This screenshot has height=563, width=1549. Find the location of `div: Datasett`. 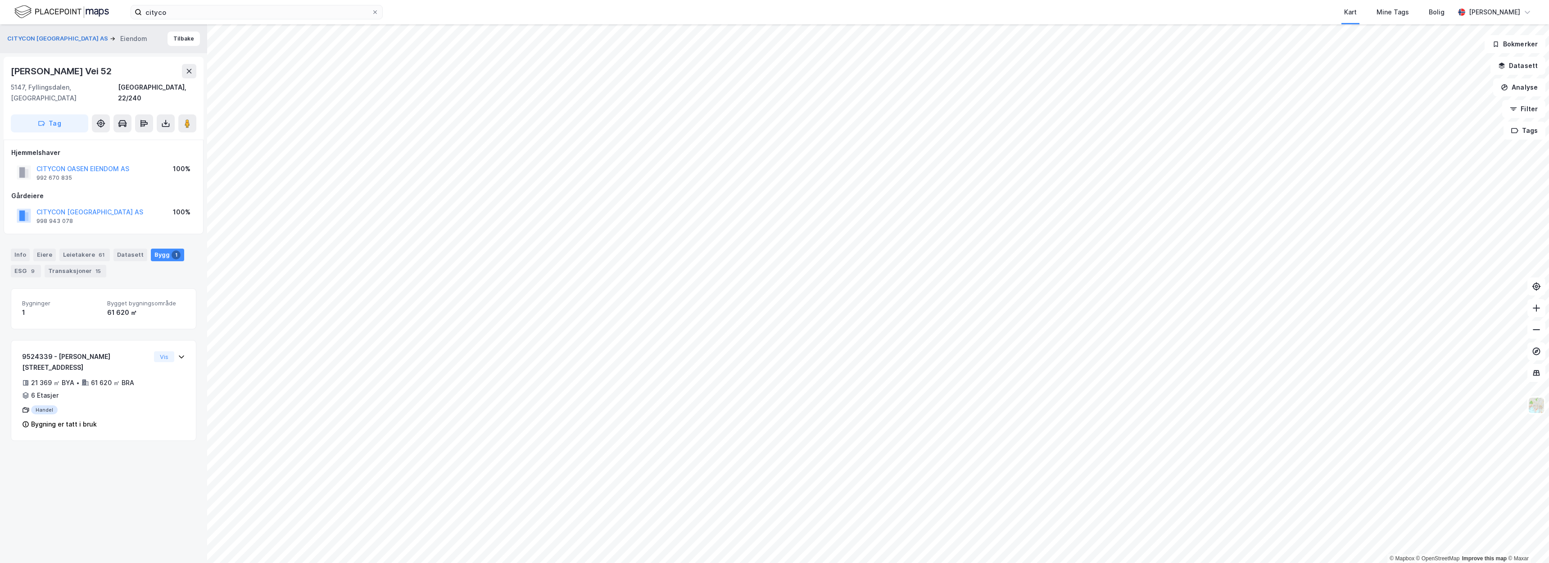

div: Datasett is located at coordinates (130, 255).